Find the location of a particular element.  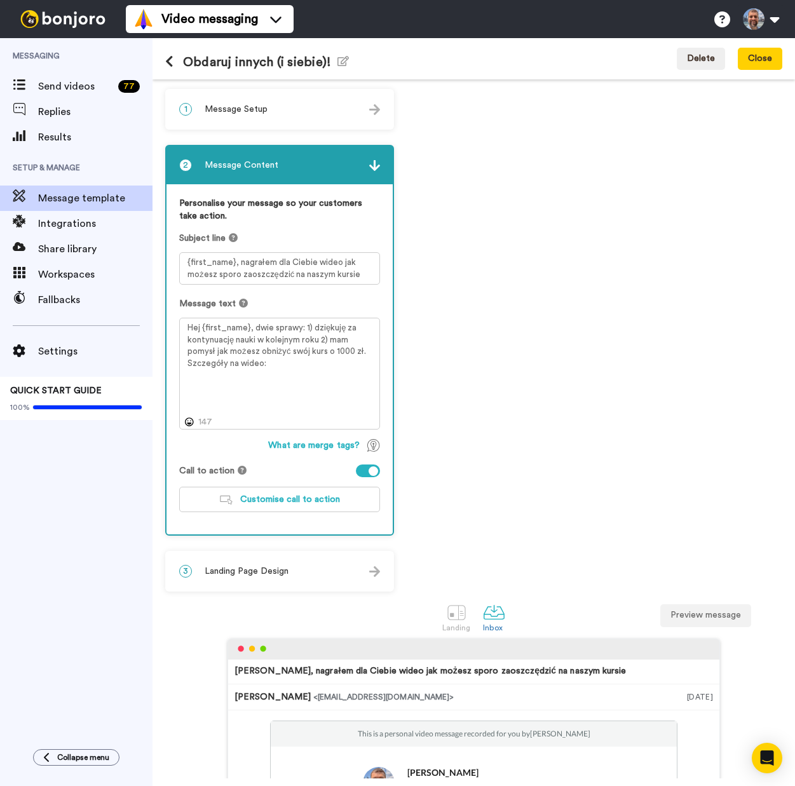

span: Share library is located at coordinates (95, 249).